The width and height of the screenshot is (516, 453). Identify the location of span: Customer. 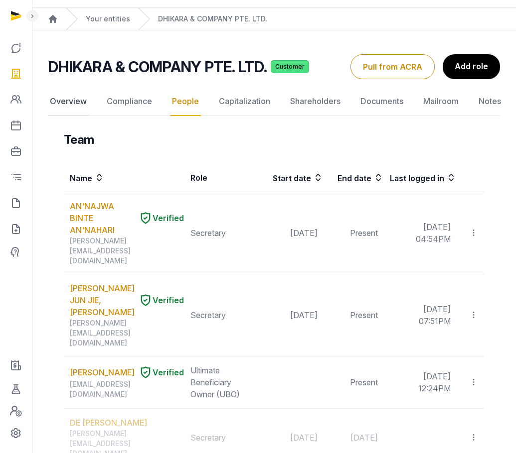
(289, 67).